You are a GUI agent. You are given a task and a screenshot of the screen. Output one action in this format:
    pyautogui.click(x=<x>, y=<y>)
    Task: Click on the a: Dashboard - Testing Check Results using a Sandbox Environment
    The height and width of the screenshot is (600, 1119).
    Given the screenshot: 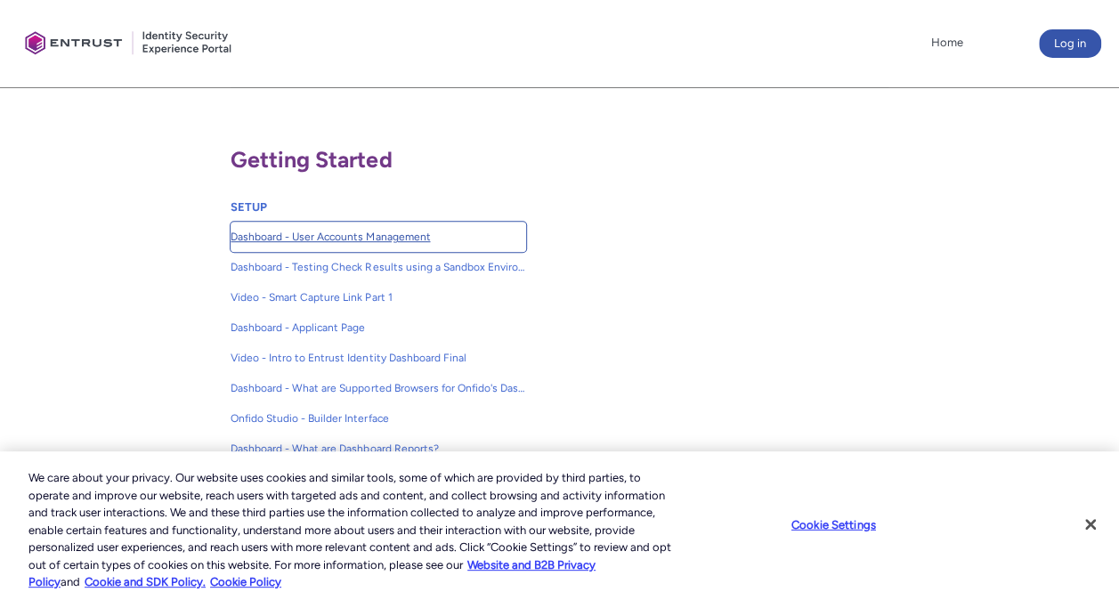 What is the action you would take?
    pyautogui.click(x=378, y=267)
    